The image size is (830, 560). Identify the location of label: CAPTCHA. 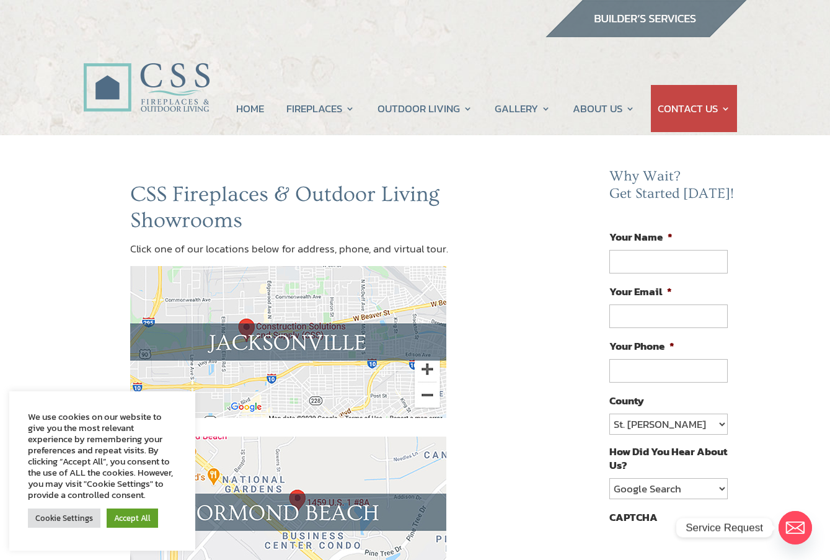
(634, 517).